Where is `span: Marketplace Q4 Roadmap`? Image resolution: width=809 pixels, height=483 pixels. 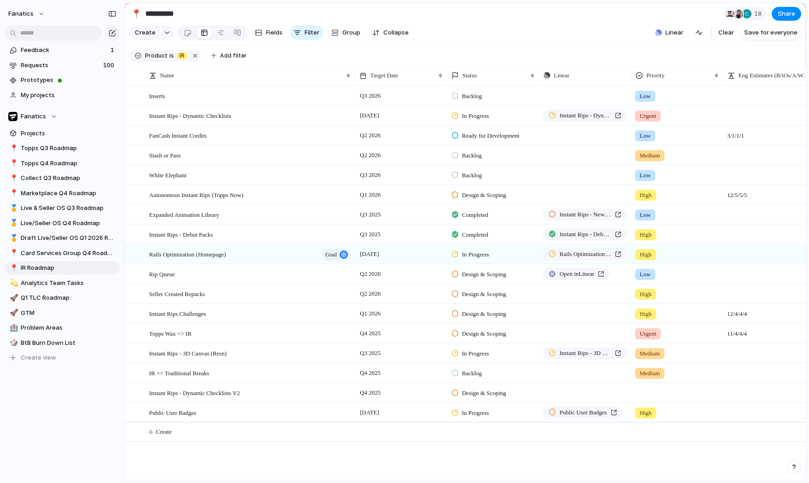 span: Marketplace Q4 Roadmap is located at coordinates (69, 193).